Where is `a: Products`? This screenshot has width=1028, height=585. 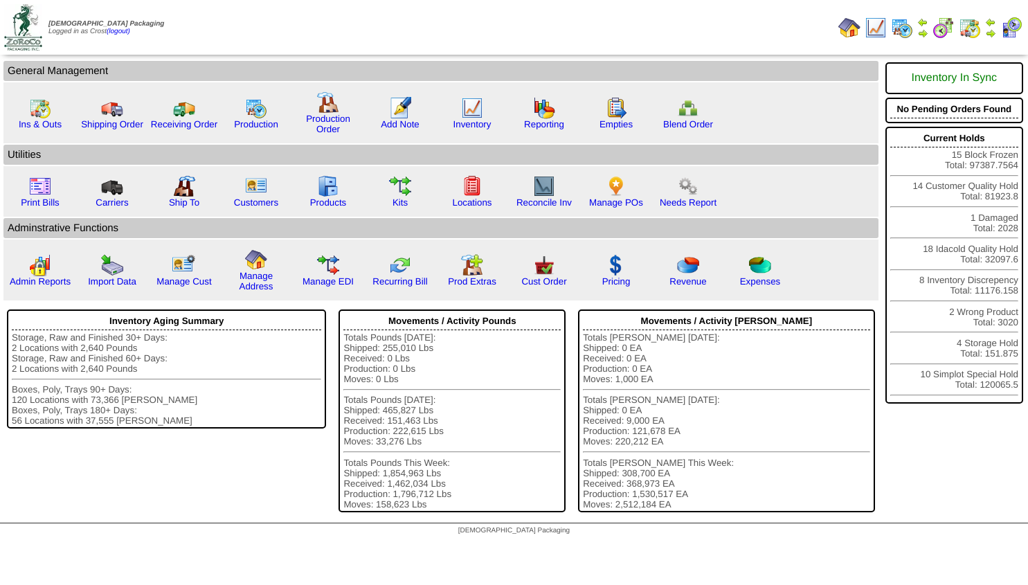 a: Products is located at coordinates (328, 202).